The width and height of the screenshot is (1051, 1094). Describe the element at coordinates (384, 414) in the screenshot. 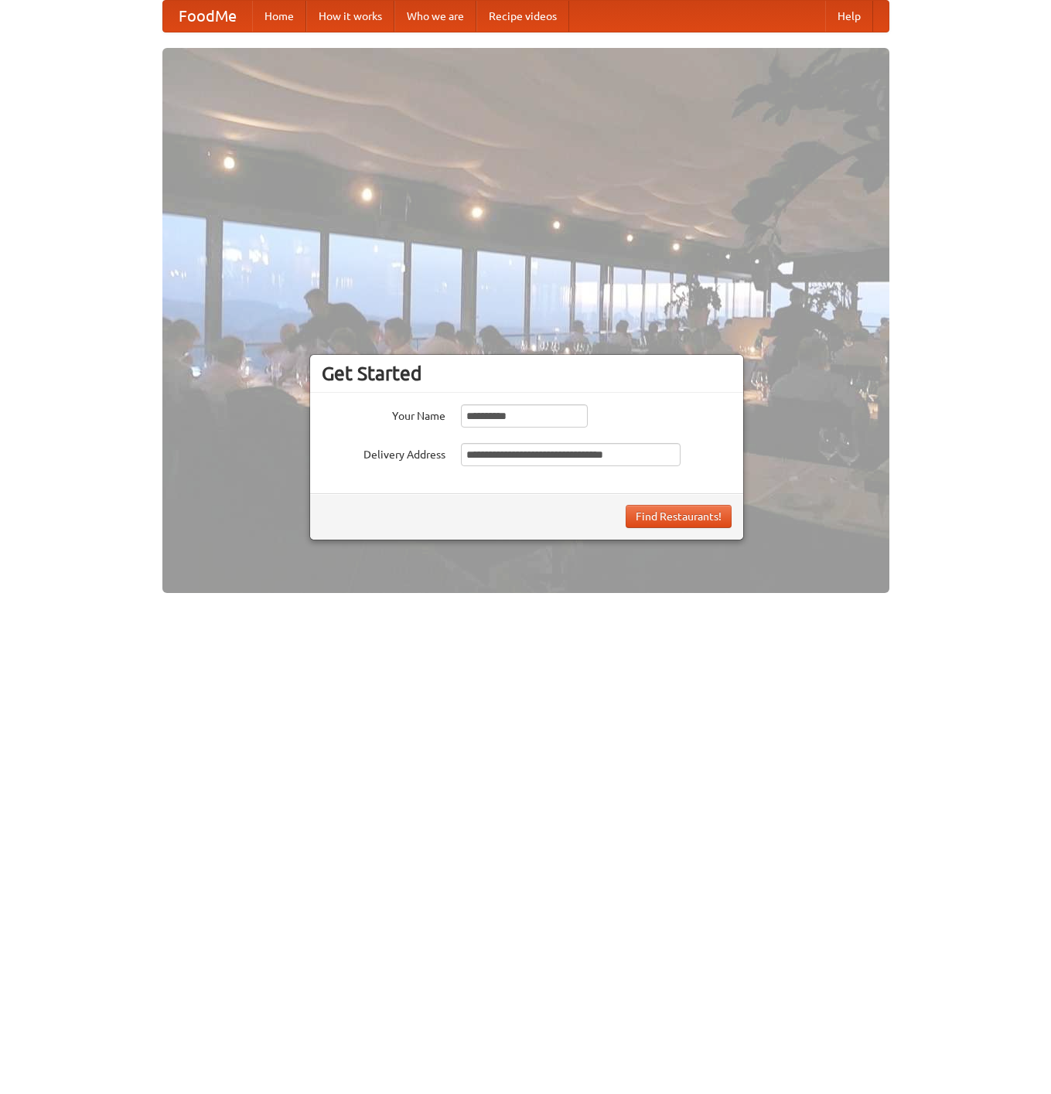

I see `label: Your Name` at that location.